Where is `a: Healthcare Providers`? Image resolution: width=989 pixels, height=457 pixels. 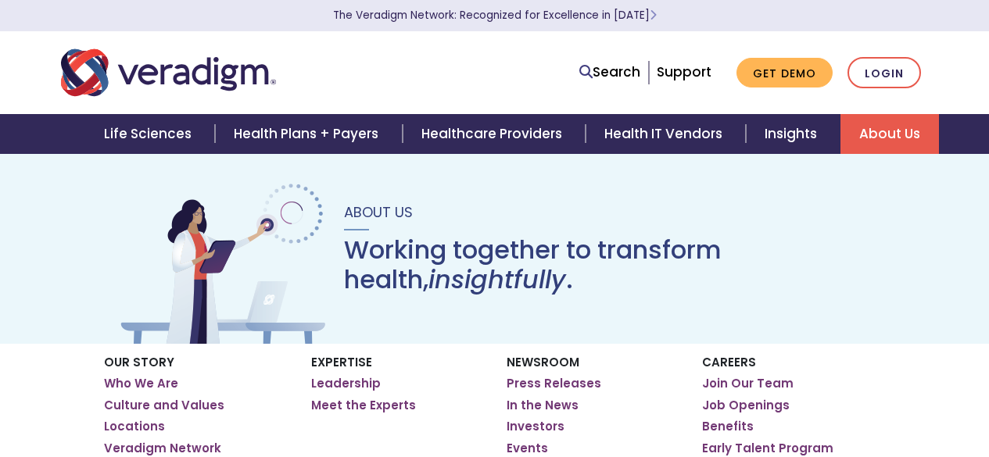
a: Healthcare Providers is located at coordinates (494, 134).